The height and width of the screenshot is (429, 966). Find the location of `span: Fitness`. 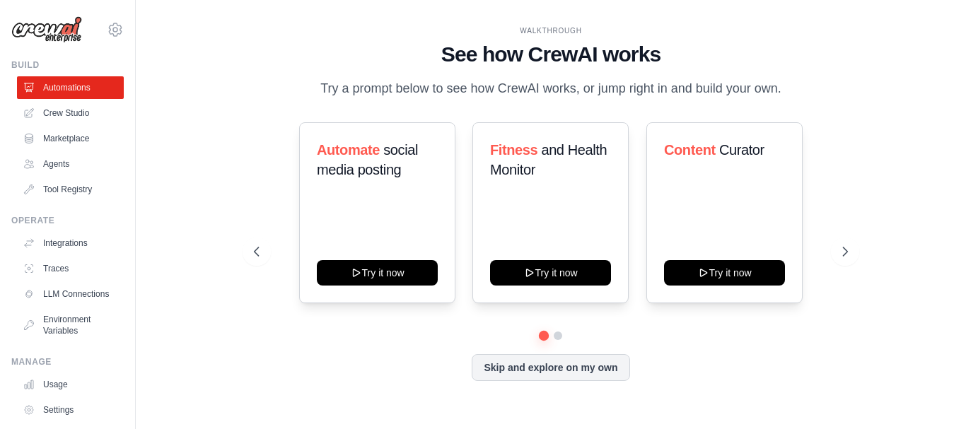

span: Fitness is located at coordinates (514, 150).